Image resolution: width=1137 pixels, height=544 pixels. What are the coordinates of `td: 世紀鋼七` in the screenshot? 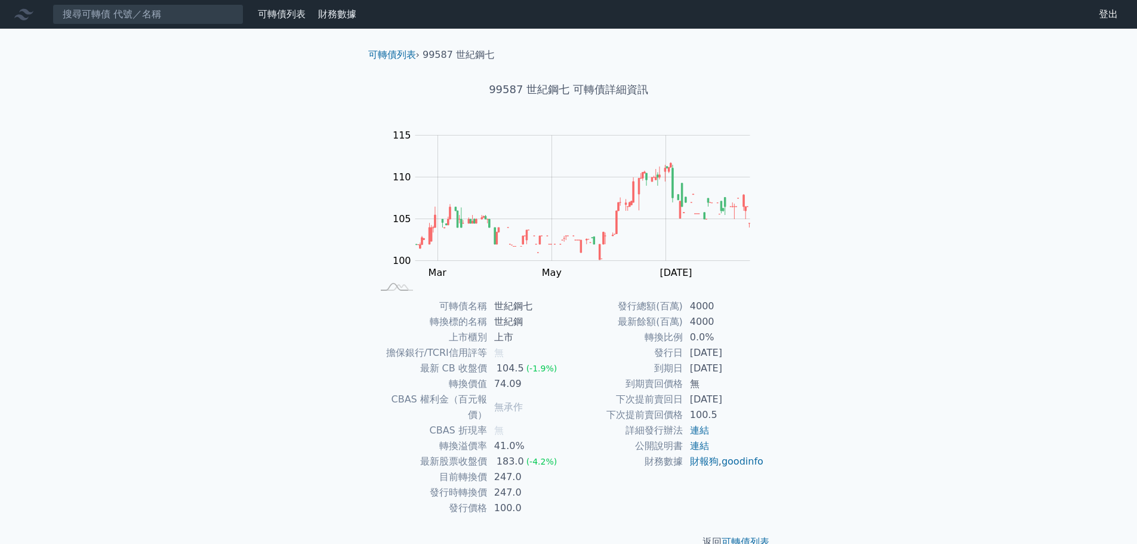 It's located at (528, 306).